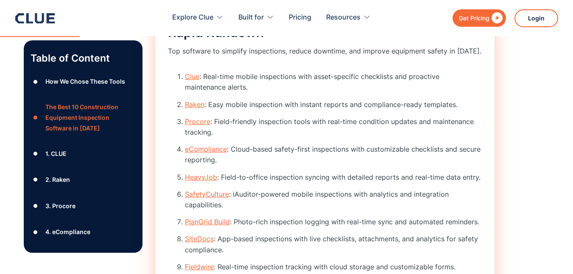 The height and width of the screenshot is (274, 573). I want to click on div: 4. eCompliance, so click(68, 231).